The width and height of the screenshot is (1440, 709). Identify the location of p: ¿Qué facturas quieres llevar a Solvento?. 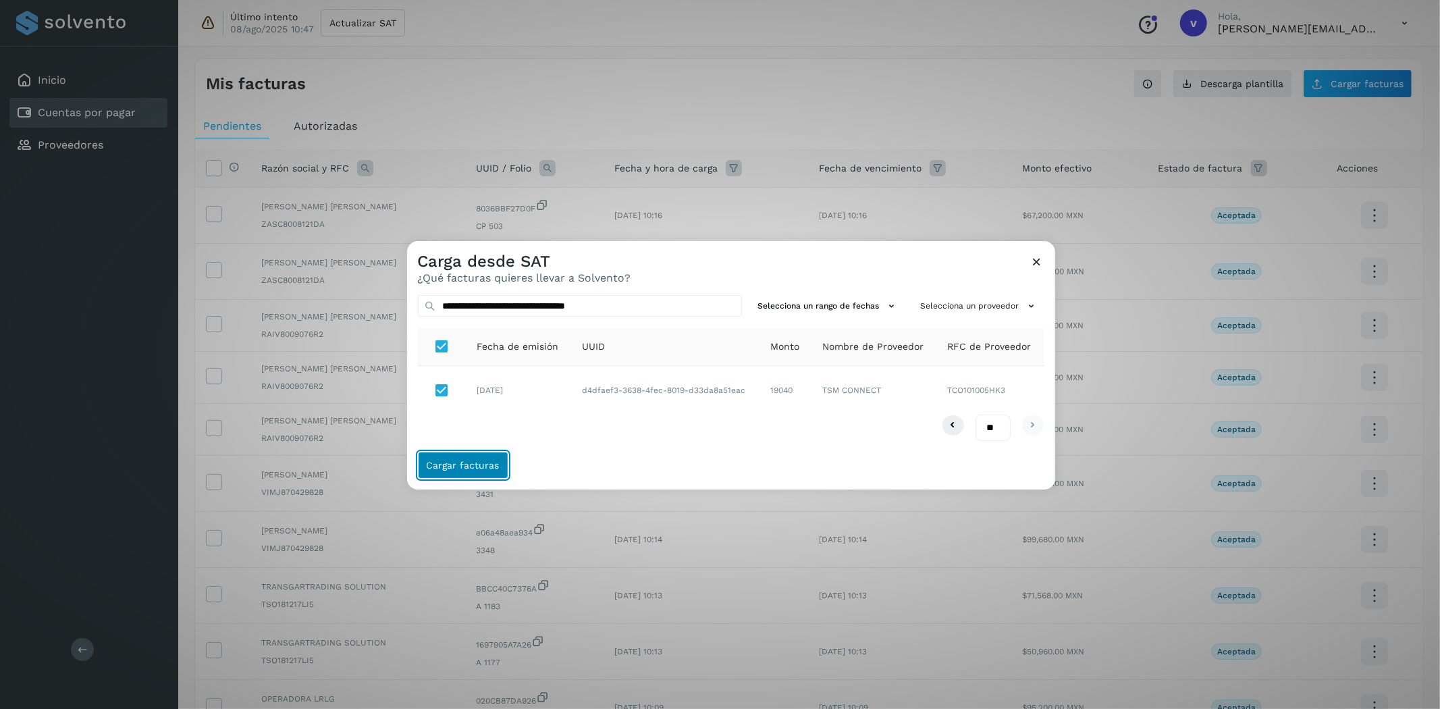
(524, 277).